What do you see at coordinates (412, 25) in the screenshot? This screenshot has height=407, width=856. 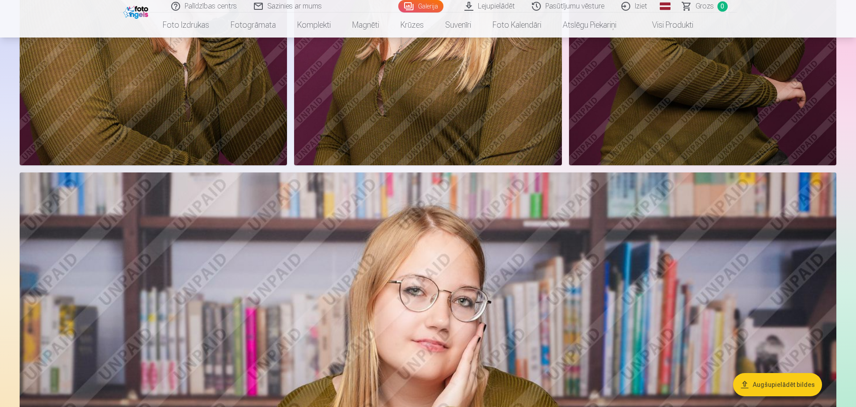 I see `a: Krūzes` at bounding box center [412, 25].